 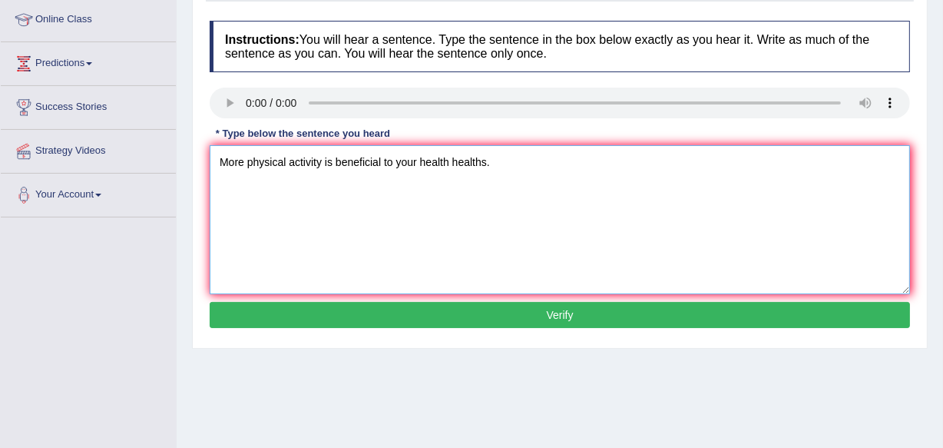 What do you see at coordinates (560, 46) in the screenshot?
I see `h4: You will hear a sentence. Type the sentence in the box below exactly as you hear it. Write as muc...` at bounding box center [560, 46].